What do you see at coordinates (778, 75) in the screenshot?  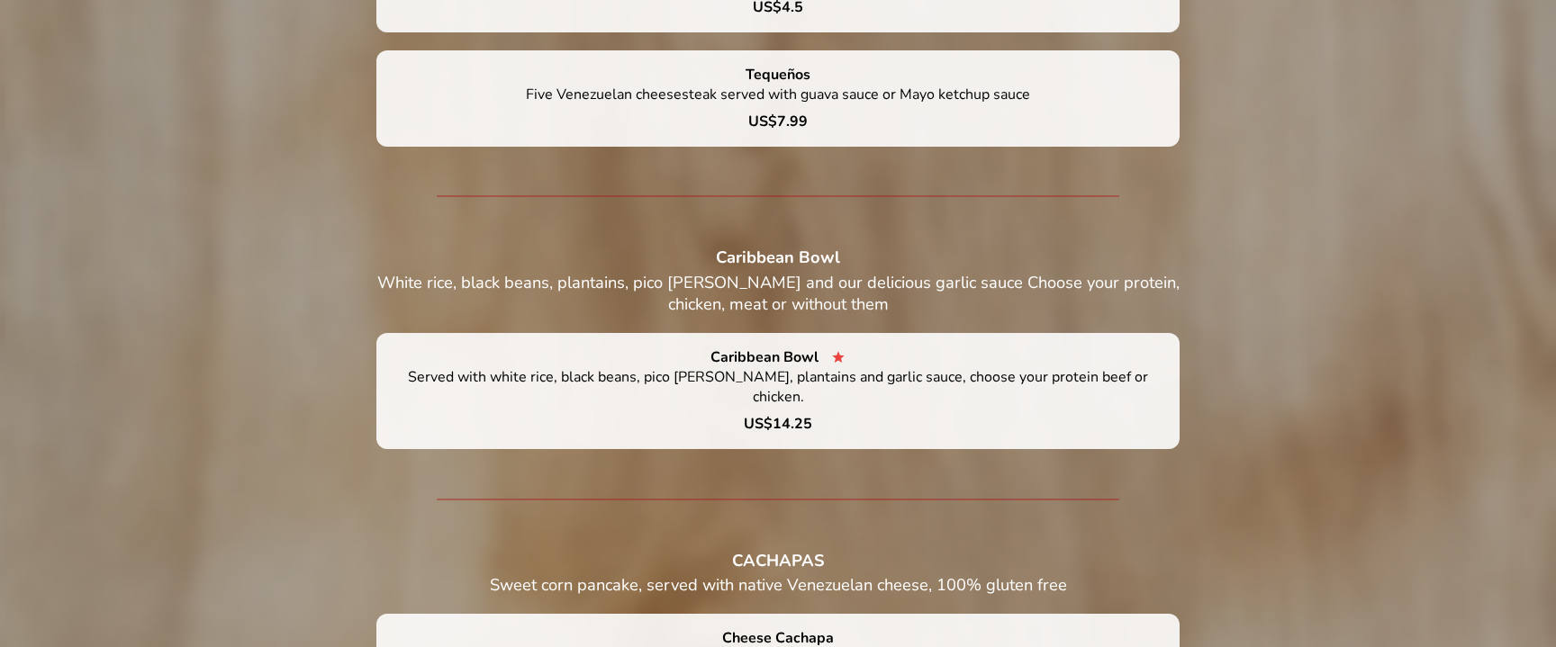 I see `h4: Tequeños` at bounding box center [778, 75].